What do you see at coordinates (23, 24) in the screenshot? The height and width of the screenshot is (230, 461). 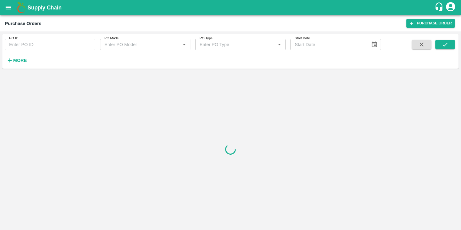 I see `div: Purchase Orders` at bounding box center [23, 24].